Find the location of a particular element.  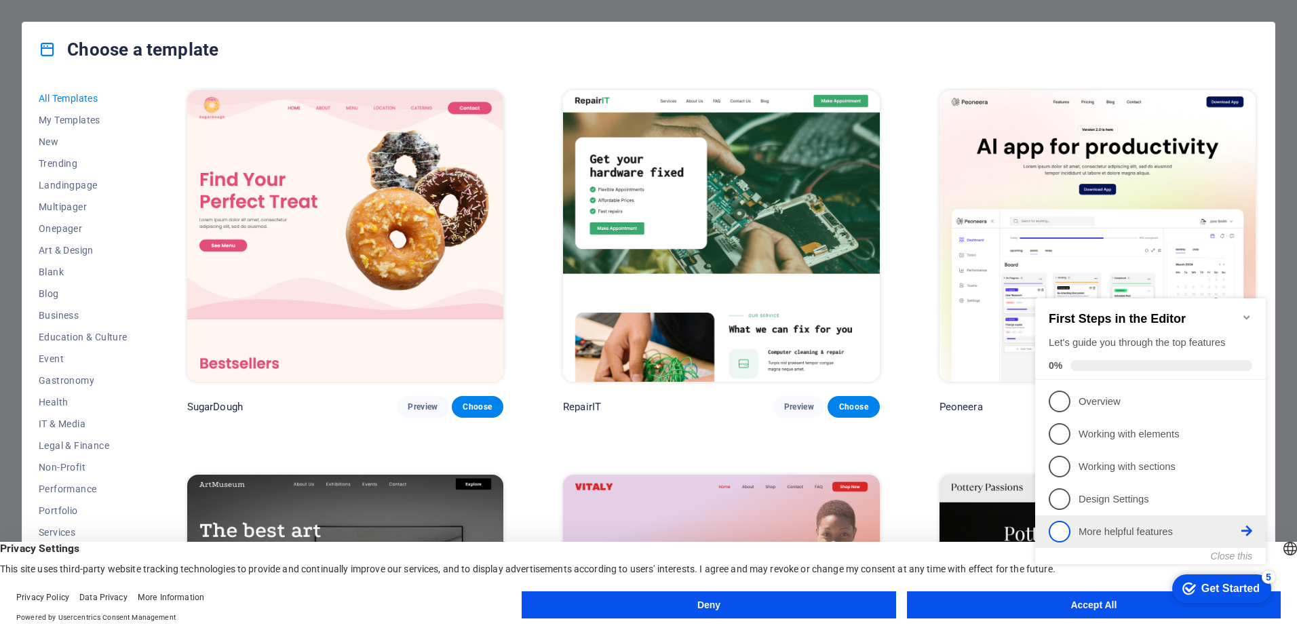

p: Working with elements is located at coordinates (130, 155).